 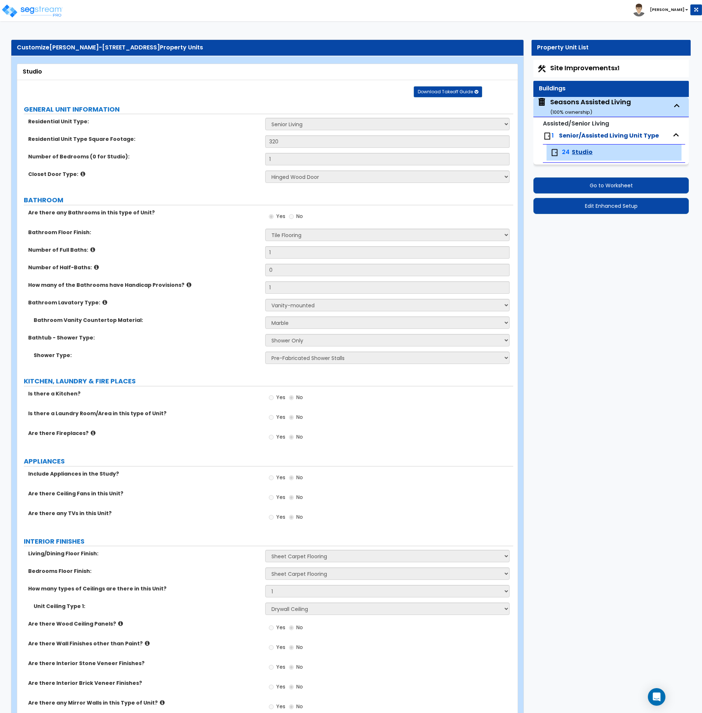 I want to click on label: Are there any Bathrooms in this type of Unit?, so click(x=144, y=212).